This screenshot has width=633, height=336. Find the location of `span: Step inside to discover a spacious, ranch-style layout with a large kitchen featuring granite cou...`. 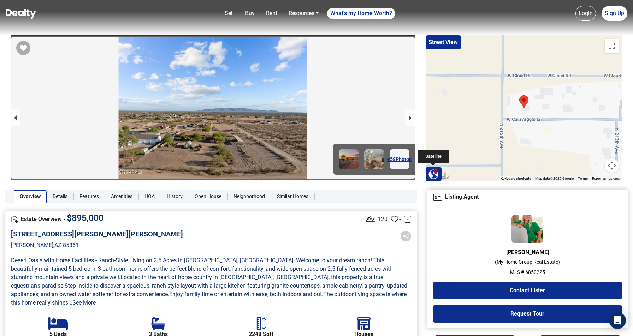

span: Step inside to discover a spacious, ranch-style layout with a large kitchen featuring granite cou... is located at coordinates (210, 290).